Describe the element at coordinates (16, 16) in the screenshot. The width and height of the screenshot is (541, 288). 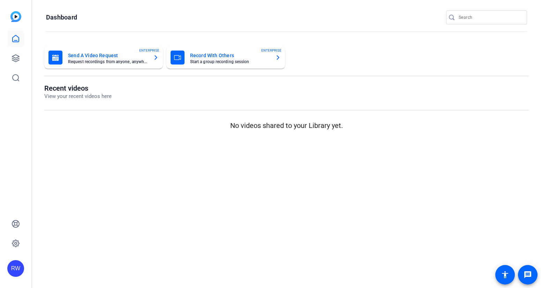
I see `img: blue-gradient.svg` at that location.